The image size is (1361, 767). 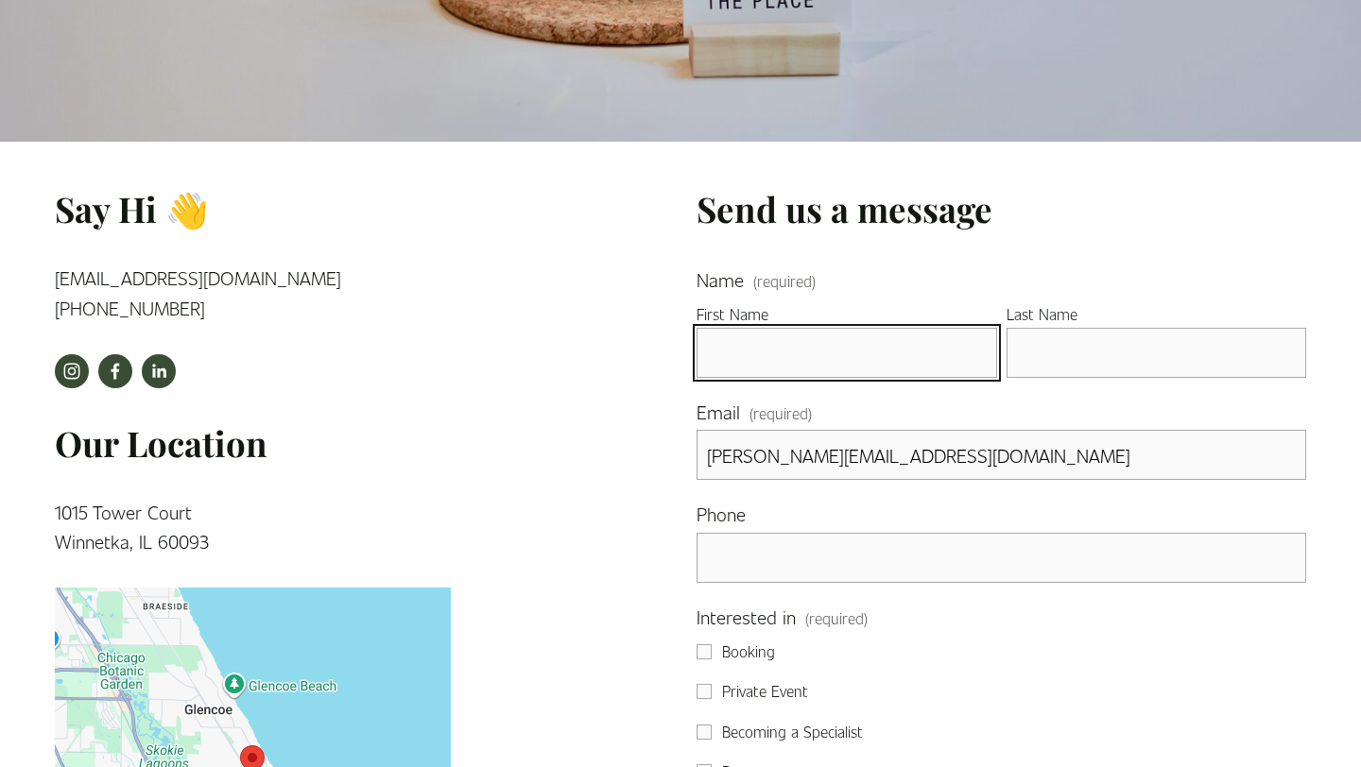 What do you see at coordinates (252, 209) in the screenshot?
I see `h3: Say Hi 👋` at bounding box center [252, 209].